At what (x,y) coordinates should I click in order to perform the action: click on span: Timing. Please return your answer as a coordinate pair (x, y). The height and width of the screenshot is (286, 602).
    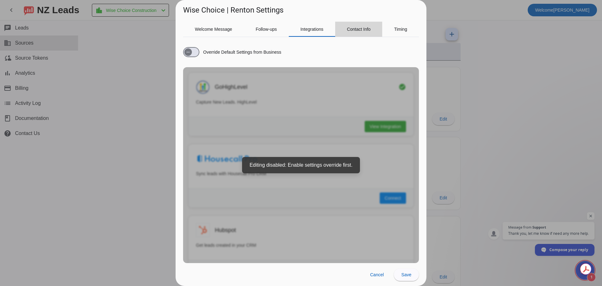
    Looking at the image, I should click on (401, 29).